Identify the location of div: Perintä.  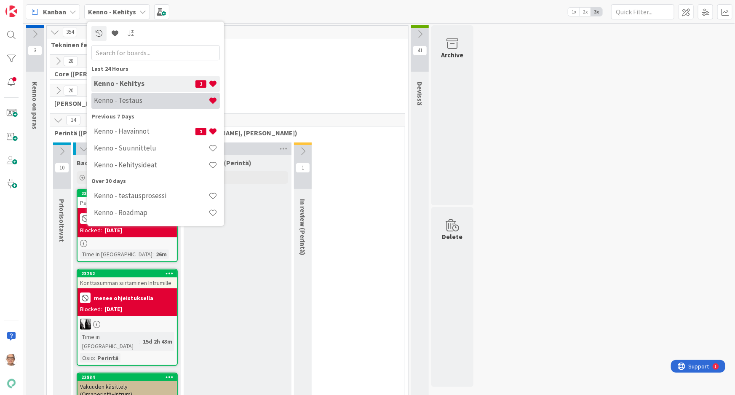
(108, 358).